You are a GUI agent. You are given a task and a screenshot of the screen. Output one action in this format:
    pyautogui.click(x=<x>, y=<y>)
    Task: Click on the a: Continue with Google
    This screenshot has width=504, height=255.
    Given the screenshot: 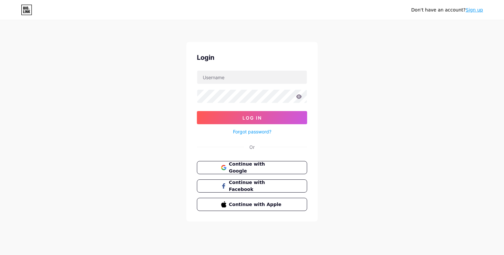 What is the action you would take?
    pyautogui.click(x=252, y=167)
    